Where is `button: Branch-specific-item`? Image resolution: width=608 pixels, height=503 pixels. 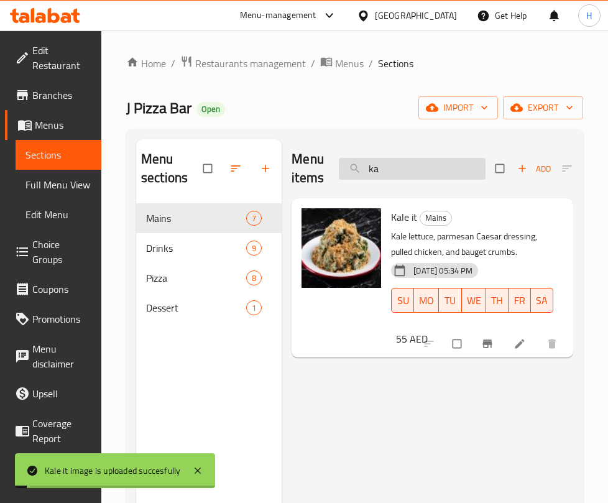 button: Branch-specific-item is located at coordinates (488, 344).